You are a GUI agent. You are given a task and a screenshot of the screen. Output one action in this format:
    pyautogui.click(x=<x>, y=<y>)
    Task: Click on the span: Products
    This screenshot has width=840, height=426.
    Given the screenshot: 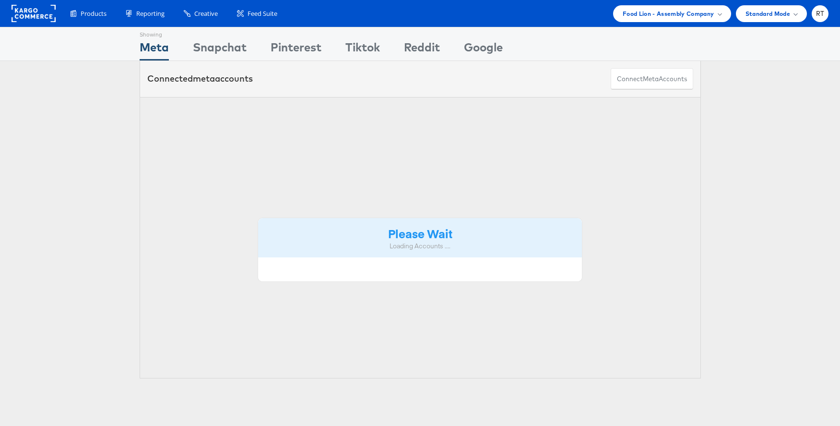 What is the action you would take?
    pyautogui.click(x=94, y=13)
    